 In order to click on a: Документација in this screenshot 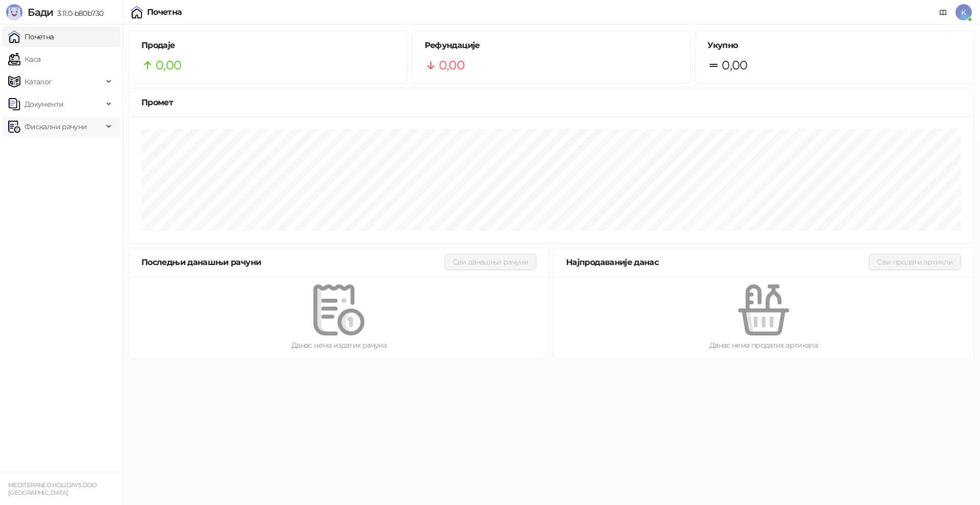, I will do `click(944, 12)`.